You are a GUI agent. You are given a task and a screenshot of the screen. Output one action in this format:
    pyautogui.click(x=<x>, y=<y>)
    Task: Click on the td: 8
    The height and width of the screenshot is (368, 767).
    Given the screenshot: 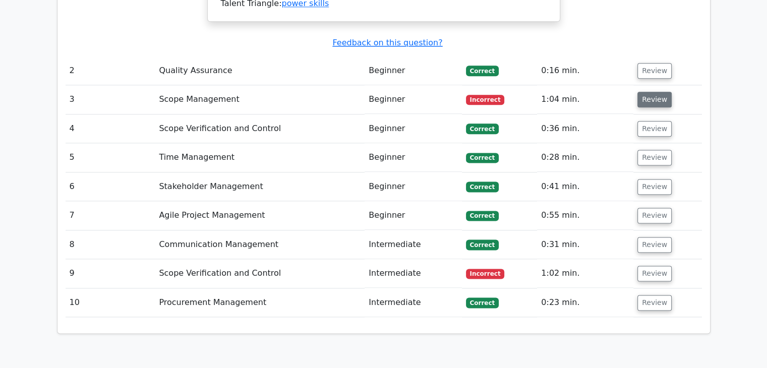 What is the action you would take?
    pyautogui.click(x=110, y=245)
    